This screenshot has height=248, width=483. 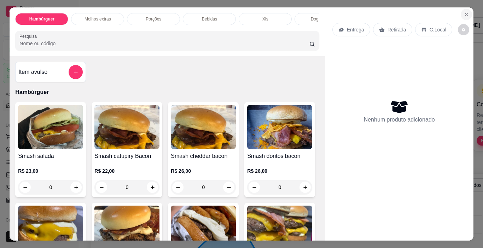 What do you see at coordinates (33, 72) in the screenshot?
I see `h4: Item avulso` at bounding box center [33, 72].